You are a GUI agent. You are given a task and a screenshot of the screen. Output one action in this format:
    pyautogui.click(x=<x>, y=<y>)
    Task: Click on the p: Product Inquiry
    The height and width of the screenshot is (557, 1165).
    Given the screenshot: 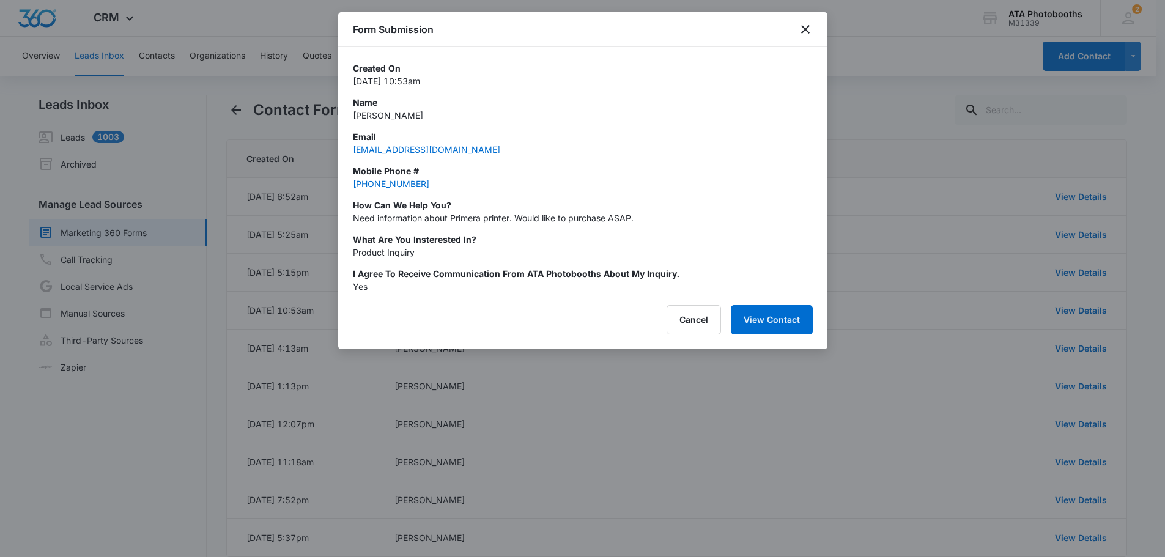 What is the action you would take?
    pyautogui.click(x=583, y=252)
    